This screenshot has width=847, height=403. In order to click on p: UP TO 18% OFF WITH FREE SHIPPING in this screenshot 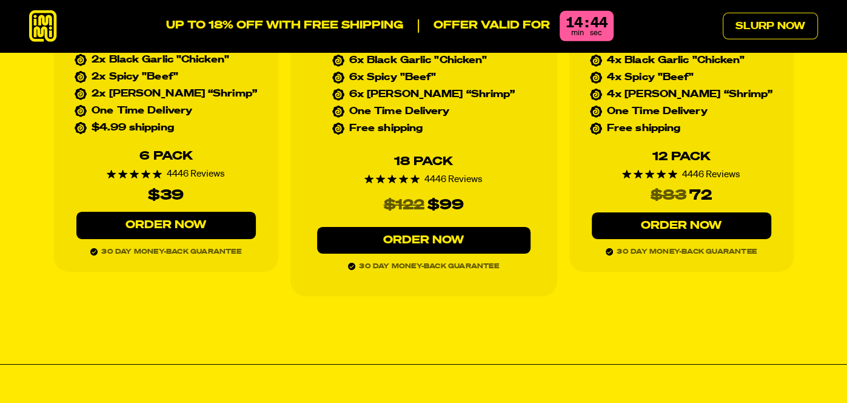, I will do `click(284, 26)`.